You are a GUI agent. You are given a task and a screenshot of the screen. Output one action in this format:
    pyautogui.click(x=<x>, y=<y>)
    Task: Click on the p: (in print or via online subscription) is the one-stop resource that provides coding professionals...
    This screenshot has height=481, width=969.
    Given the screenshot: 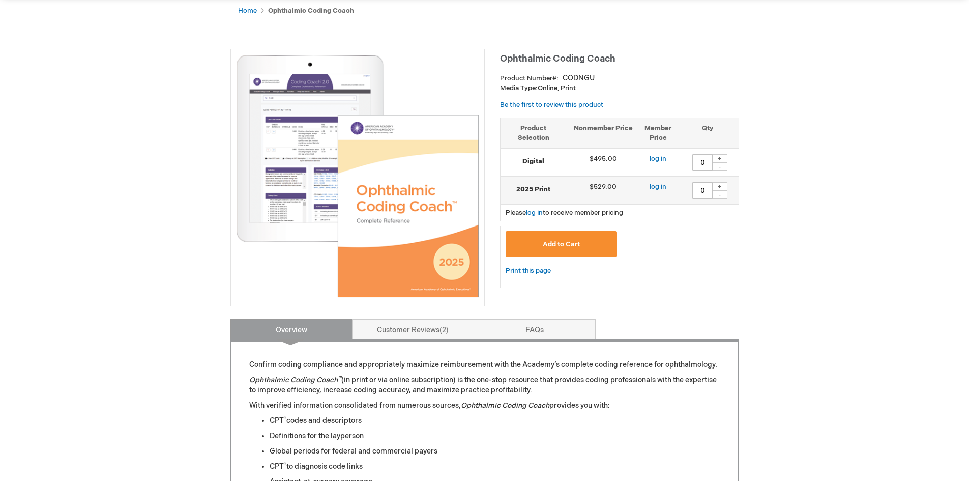 What is the action you would take?
    pyautogui.click(x=485, y=385)
    